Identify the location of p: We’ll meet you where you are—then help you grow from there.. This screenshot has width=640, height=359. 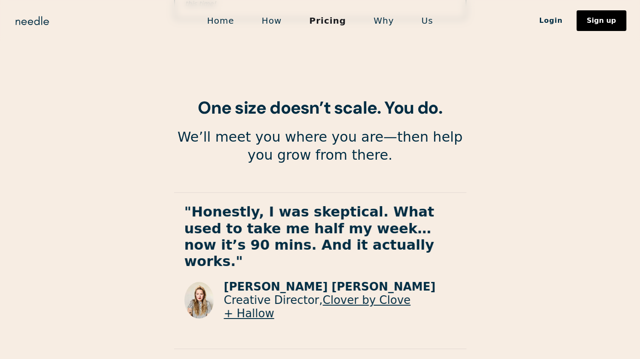
(320, 146).